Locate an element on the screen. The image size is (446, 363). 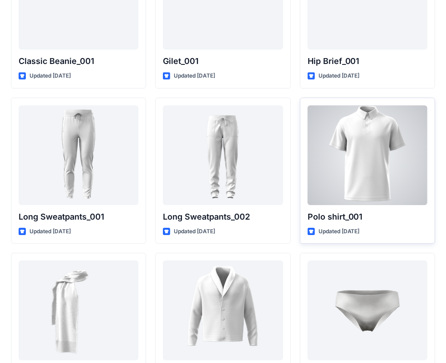
p: Classic Beanie_001 is located at coordinates (78, 61).